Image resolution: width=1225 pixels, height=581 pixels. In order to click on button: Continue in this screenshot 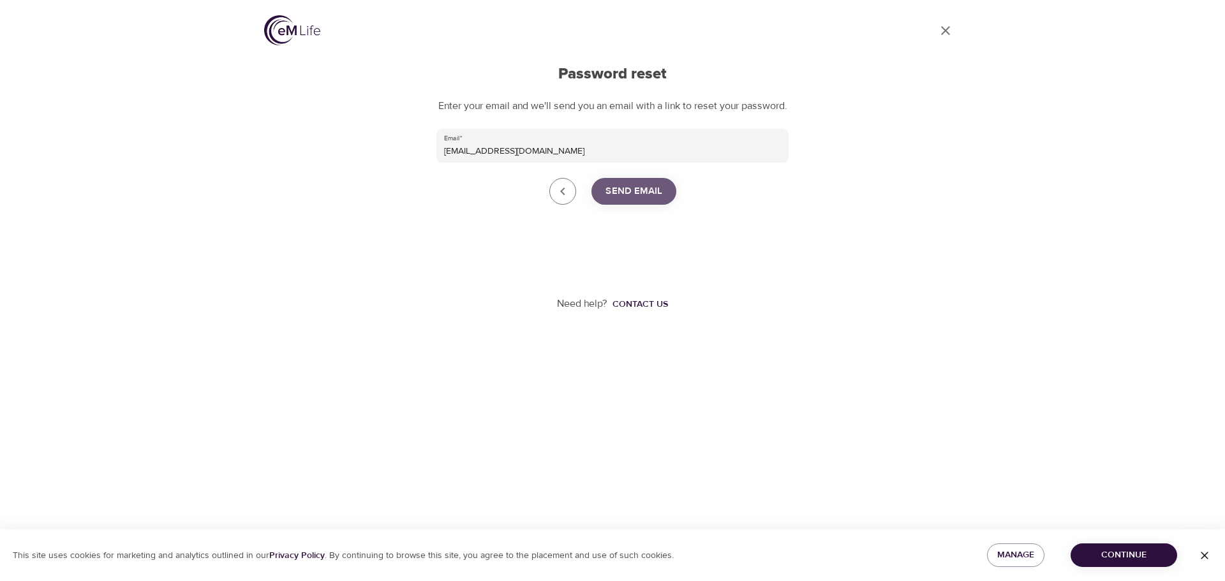, I will do `click(1124, 555)`.